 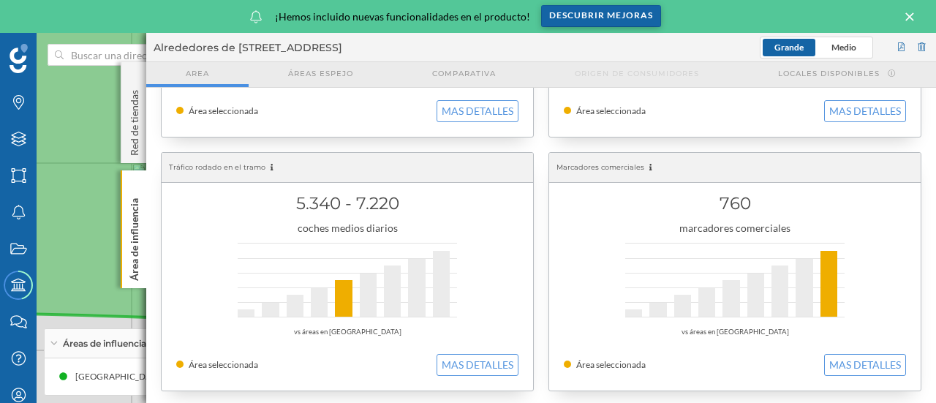 What do you see at coordinates (844, 47) in the screenshot?
I see `span: Medio` at bounding box center [844, 47].